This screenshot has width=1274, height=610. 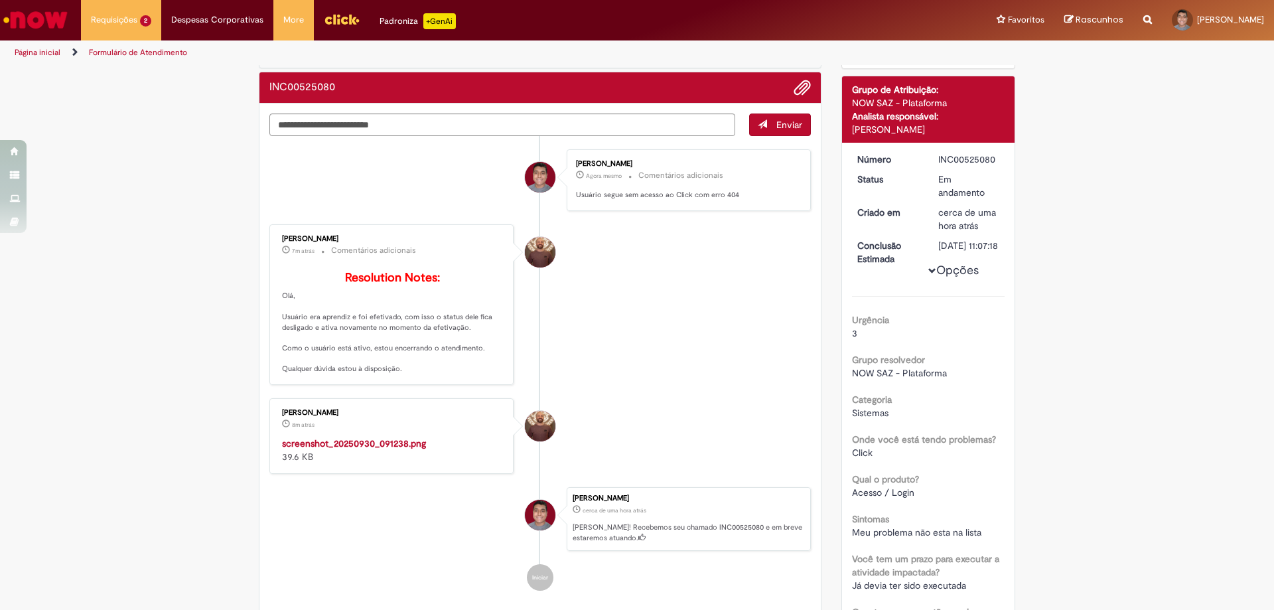 What do you see at coordinates (392, 450) in the screenshot?
I see `div: 39.6 KB` at bounding box center [392, 450].